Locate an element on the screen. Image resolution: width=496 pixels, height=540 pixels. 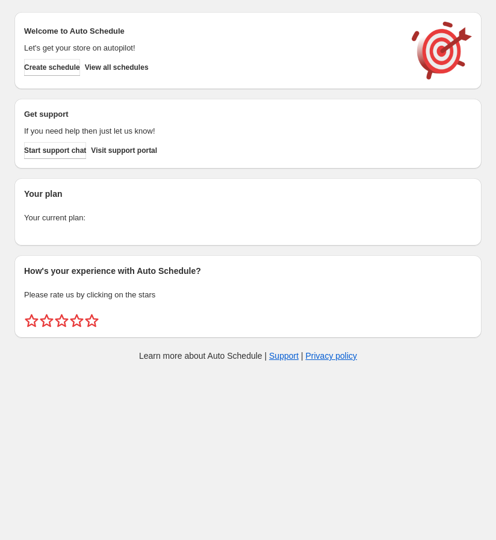
p: Your current plan: is located at coordinates (248, 218).